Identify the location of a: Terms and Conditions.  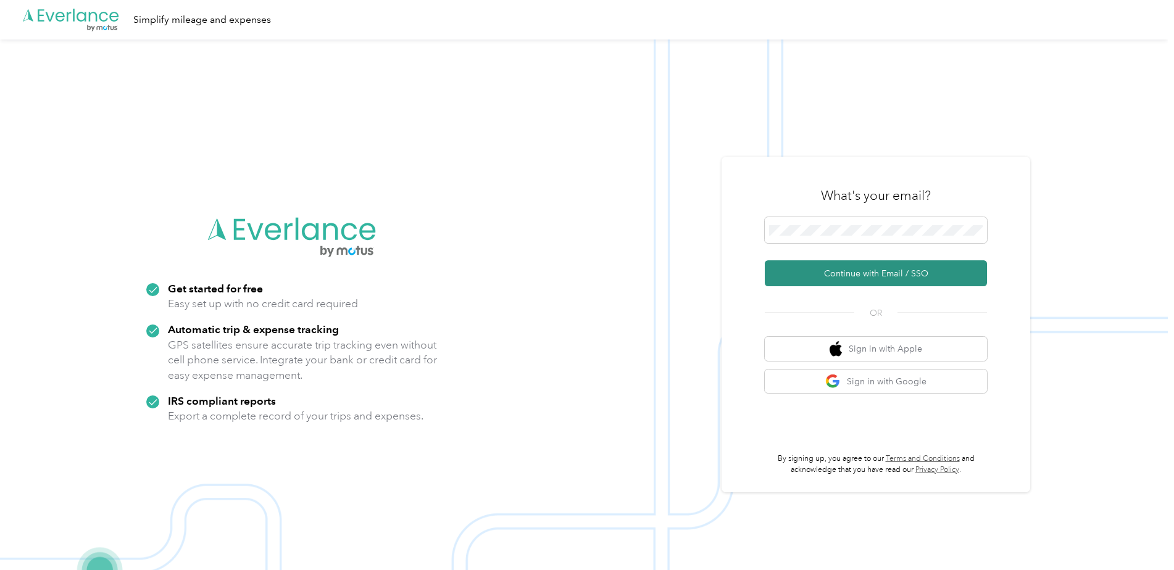
(923, 459).